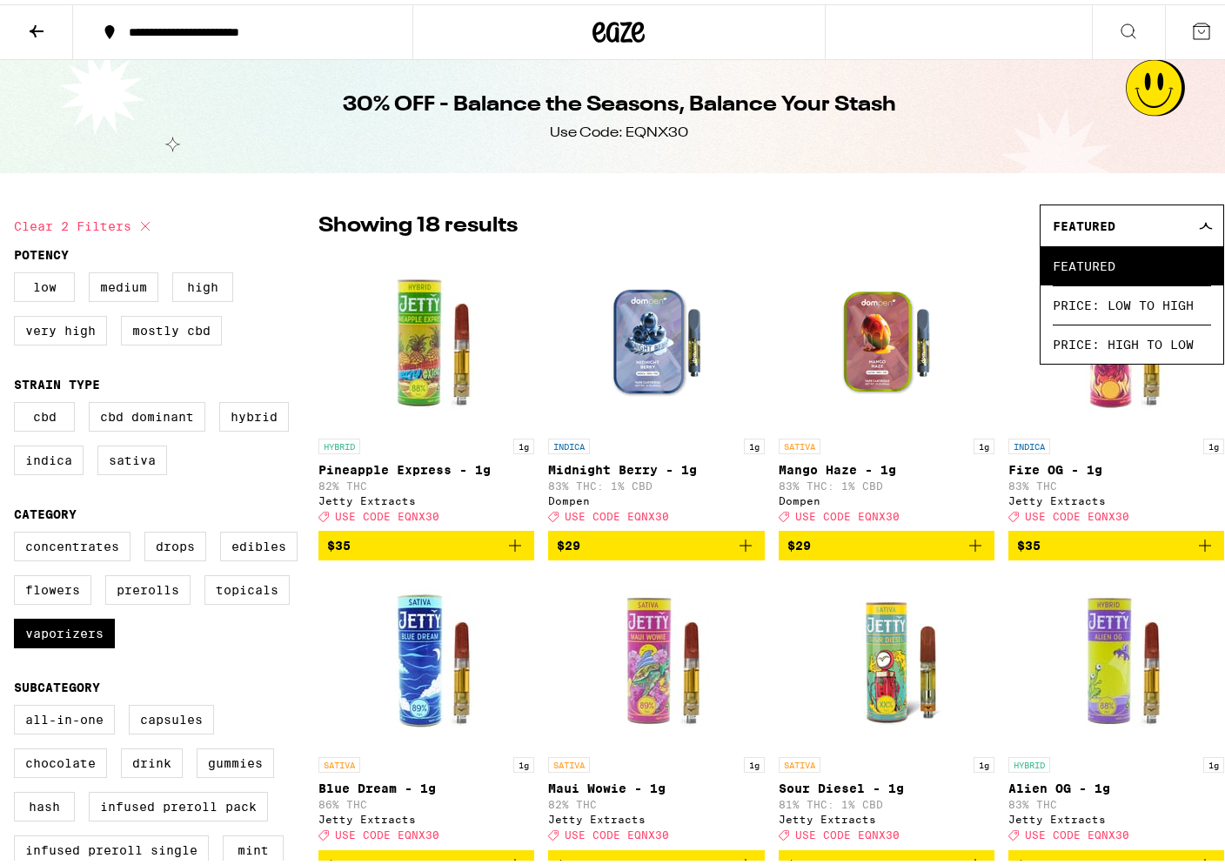 This screenshot has width=1225, height=865. What do you see at coordinates (148, 586) in the screenshot?
I see `label: Prerolls` at bounding box center [148, 586].